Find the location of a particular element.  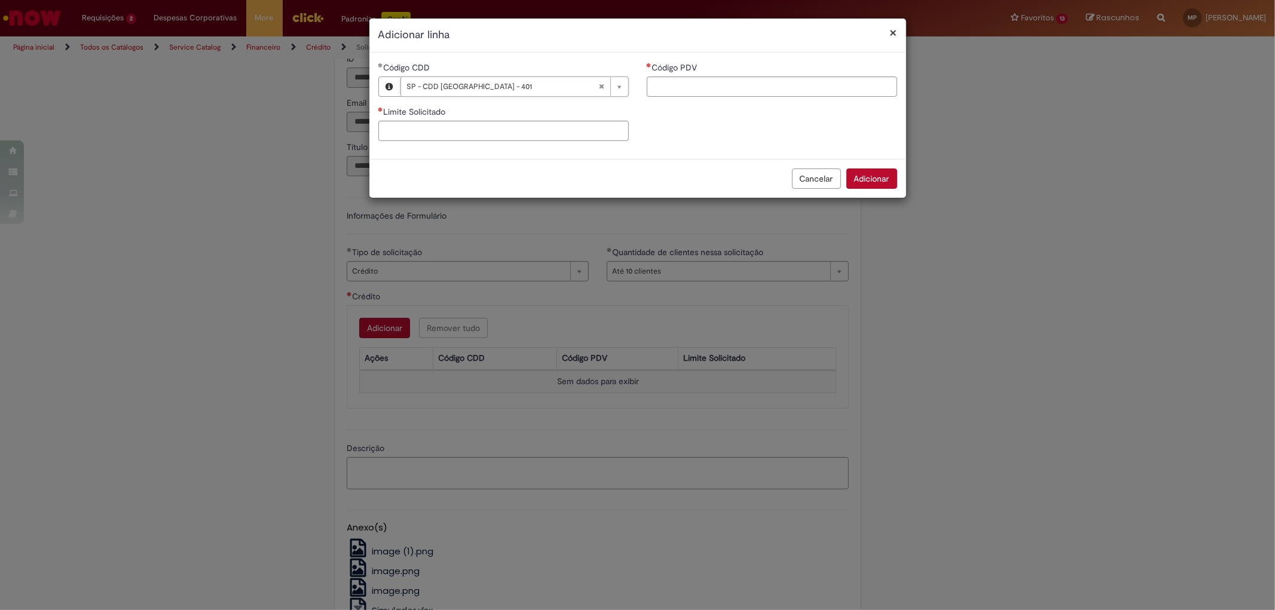

abbr: Limpar campo Código CDD is located at coordinates (601, 87).